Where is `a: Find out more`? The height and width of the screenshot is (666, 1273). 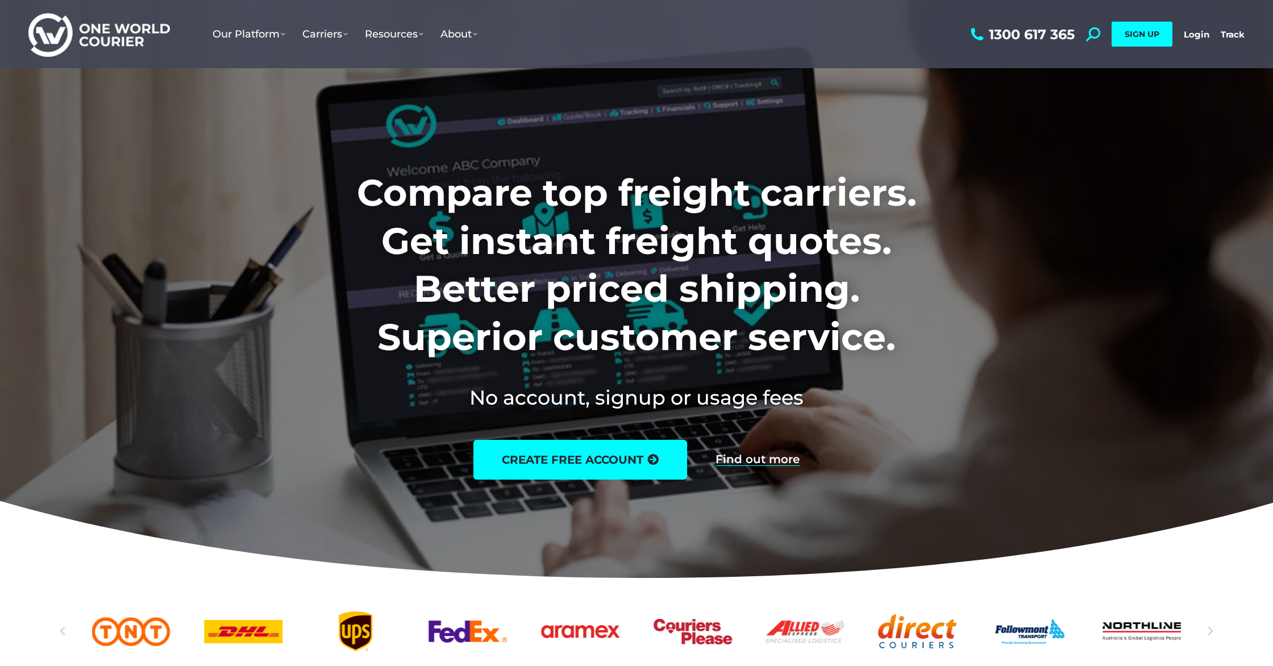
a: Find out more is located at coordinates (757, 460).